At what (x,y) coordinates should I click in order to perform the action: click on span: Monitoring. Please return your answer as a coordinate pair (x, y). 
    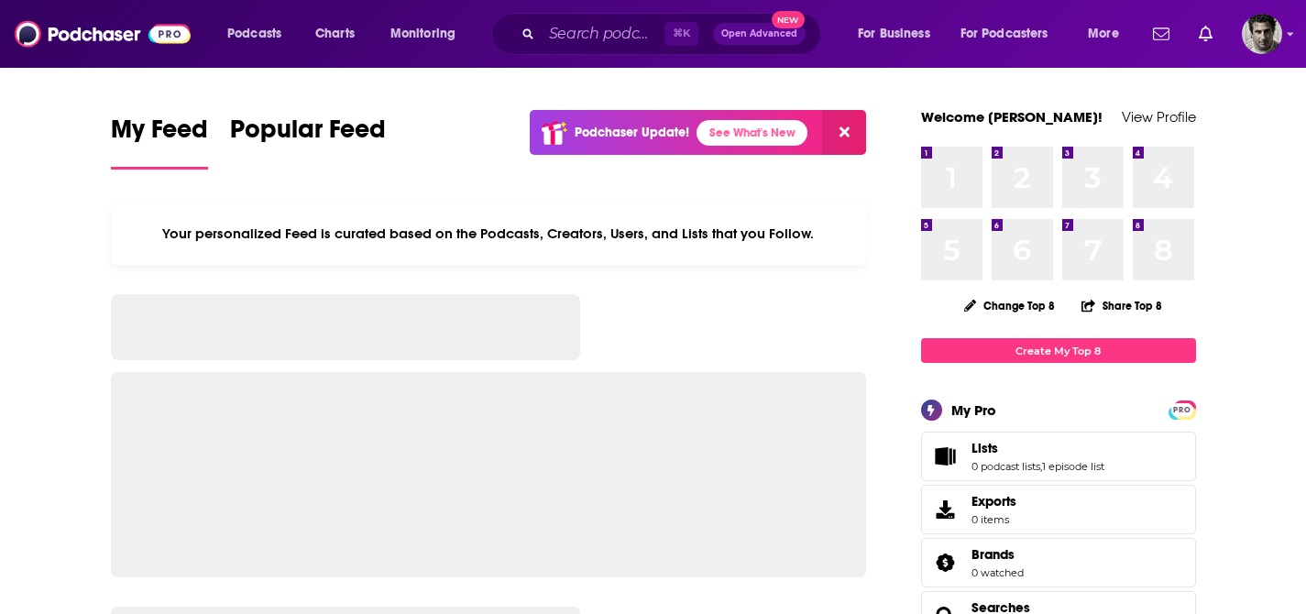
    Looking at the image, I should click on (422, 34).